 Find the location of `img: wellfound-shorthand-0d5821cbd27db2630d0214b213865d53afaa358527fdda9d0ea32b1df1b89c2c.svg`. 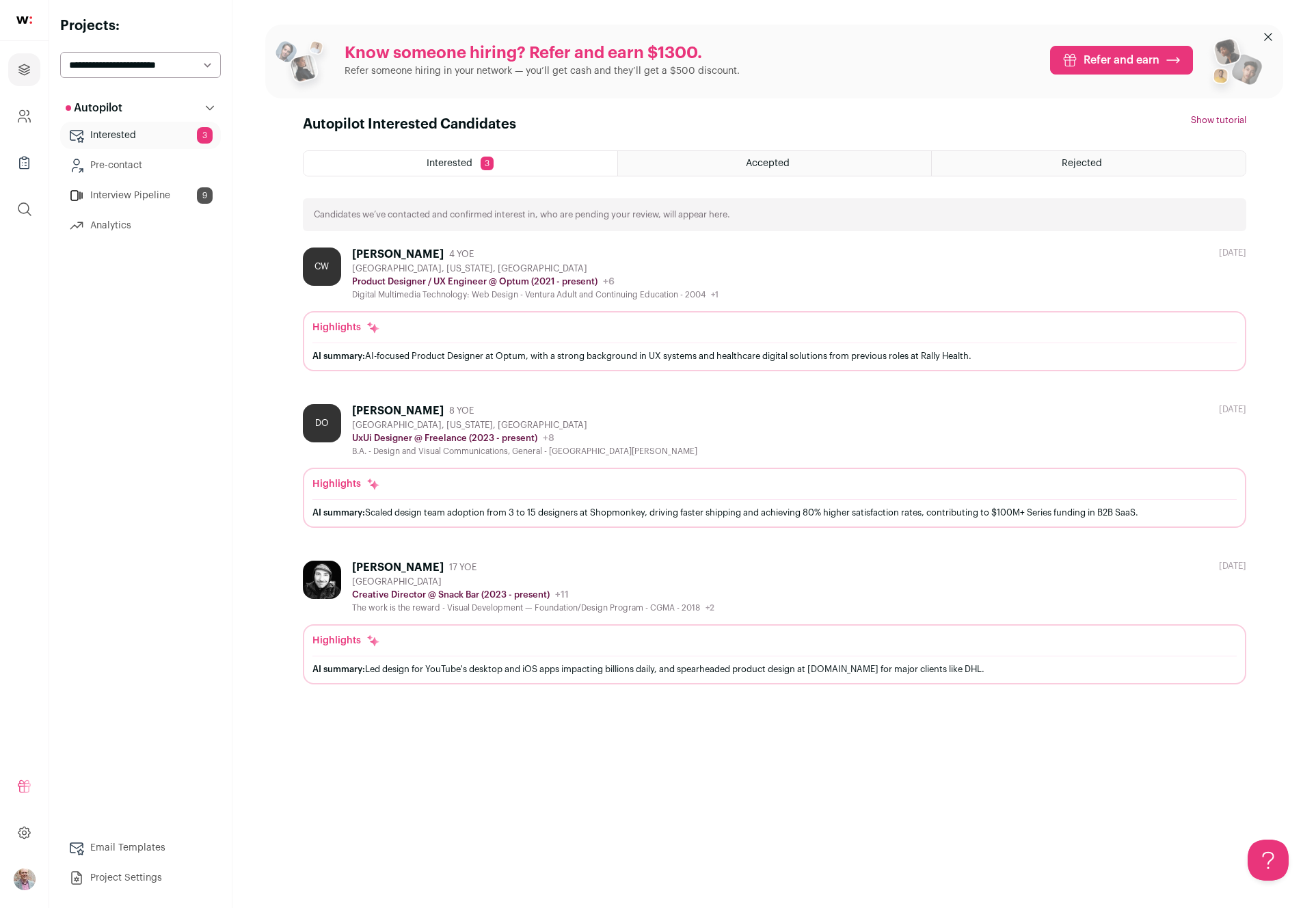

img: wellfound-shorthand-0d5821cbd27db2630d0214b213865d53afaa358527fdda9d0ea32b1df1b89c2c.svg is located at coordinates (24, 20).